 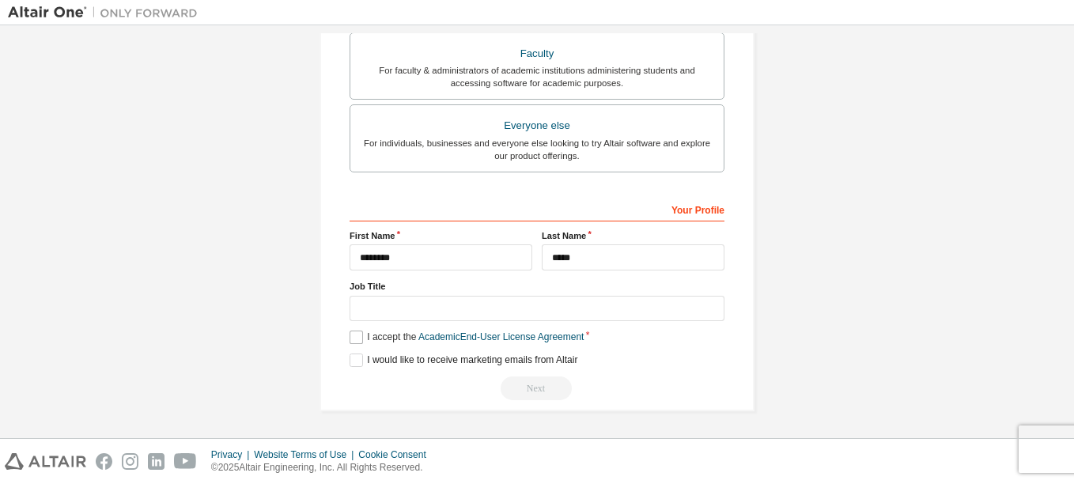 I want to click on div: Read and acccept EULA to continue, so click(x=537, y=388).